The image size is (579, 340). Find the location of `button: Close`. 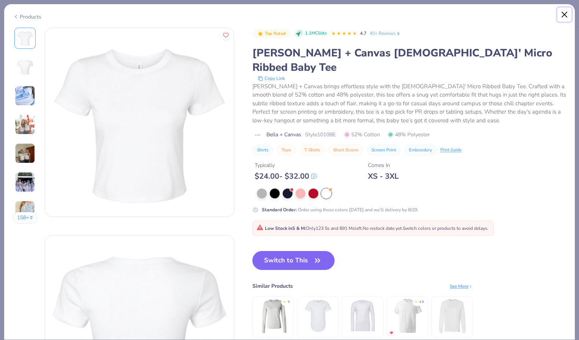

button: Close is located at coordinates (565, 15).